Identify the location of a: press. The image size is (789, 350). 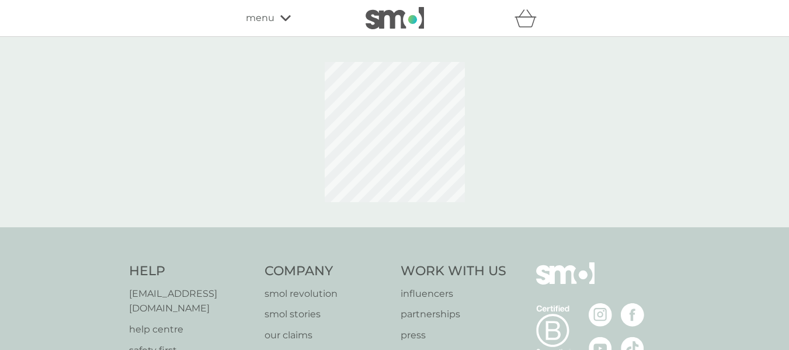
(453, 335).